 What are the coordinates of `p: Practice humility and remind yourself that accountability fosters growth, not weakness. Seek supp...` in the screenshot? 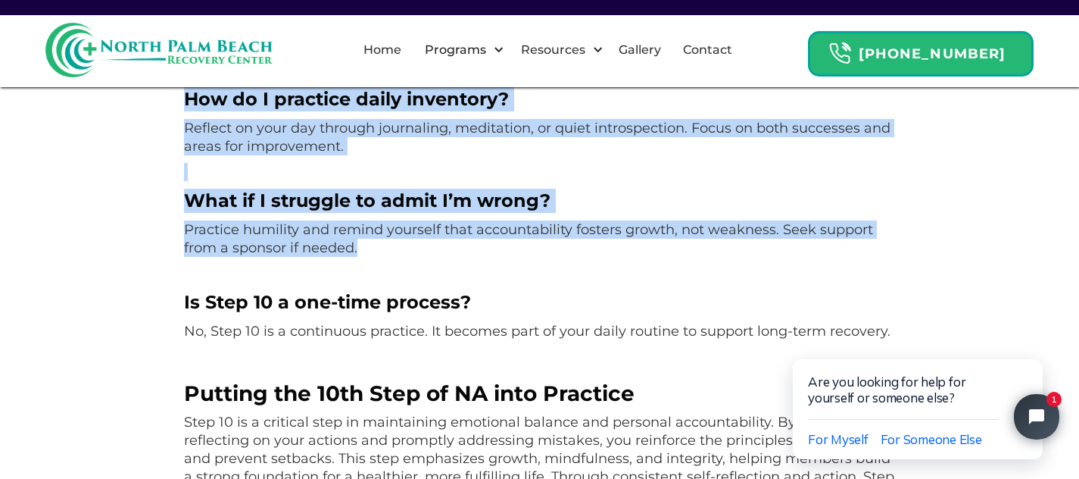 It's located at (540, 239).